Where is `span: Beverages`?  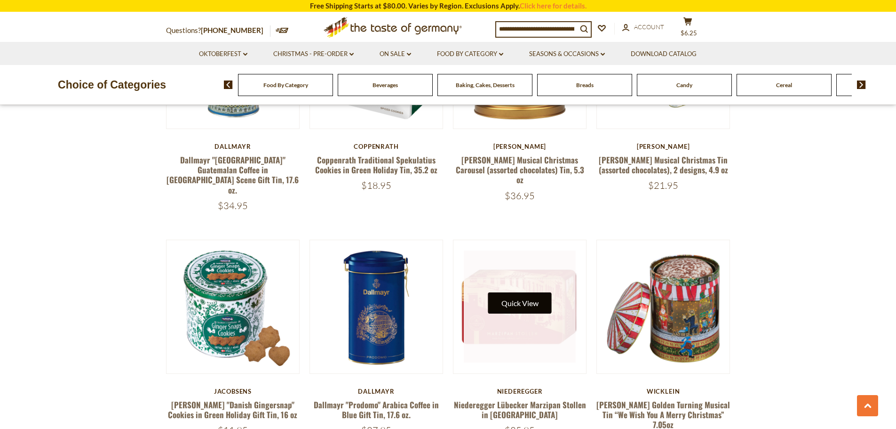 span: Beverages is located at coordinates (385, 85).